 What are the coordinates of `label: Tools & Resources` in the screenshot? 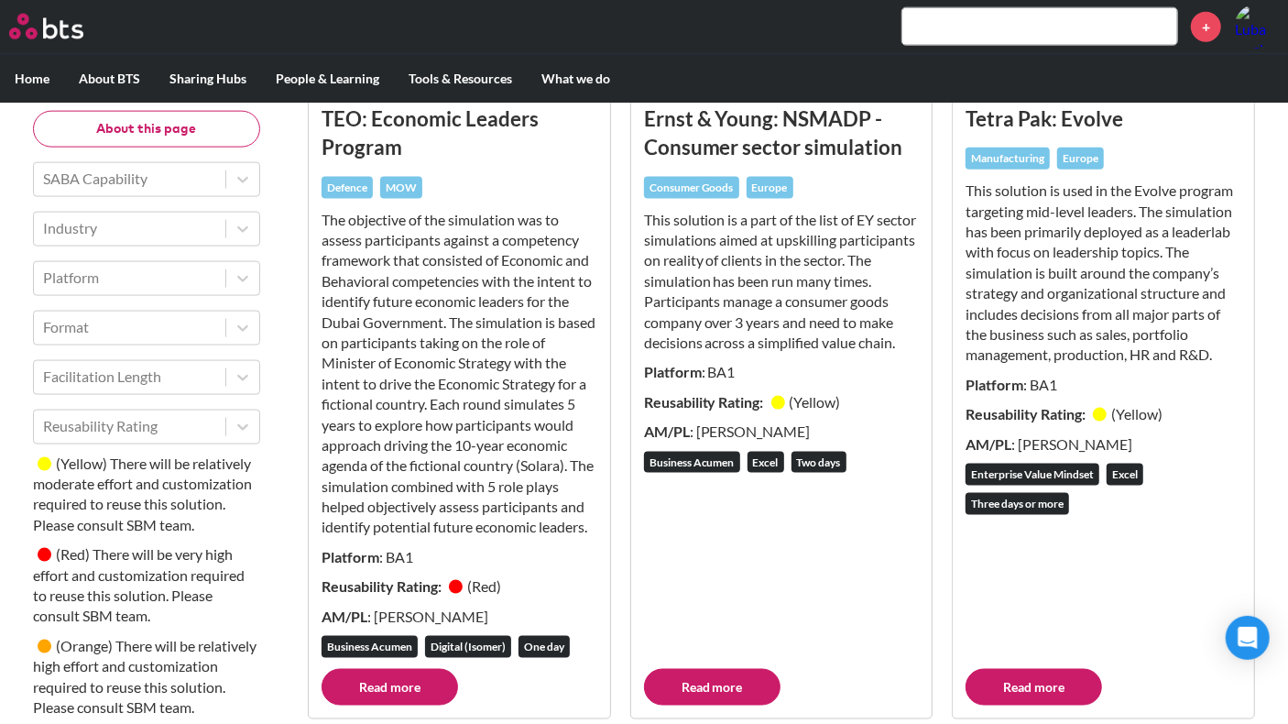 It's located at (460, 79).